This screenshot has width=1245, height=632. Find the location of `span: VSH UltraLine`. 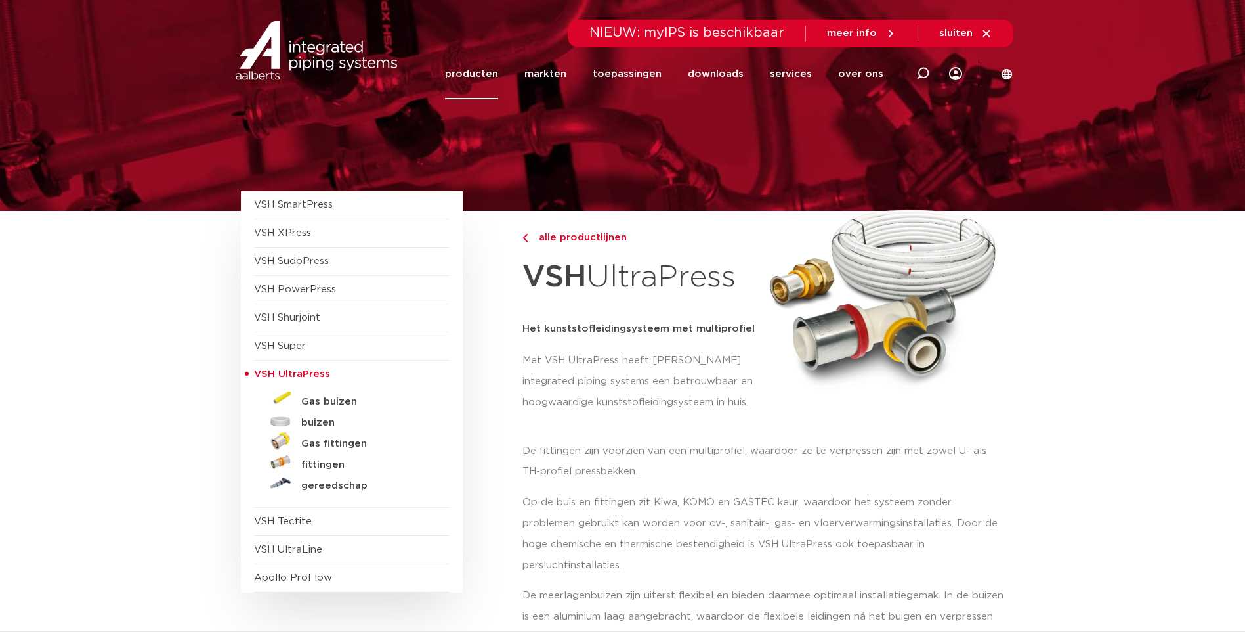

span: VSH UltraLine is located at coordinates (288, 549).